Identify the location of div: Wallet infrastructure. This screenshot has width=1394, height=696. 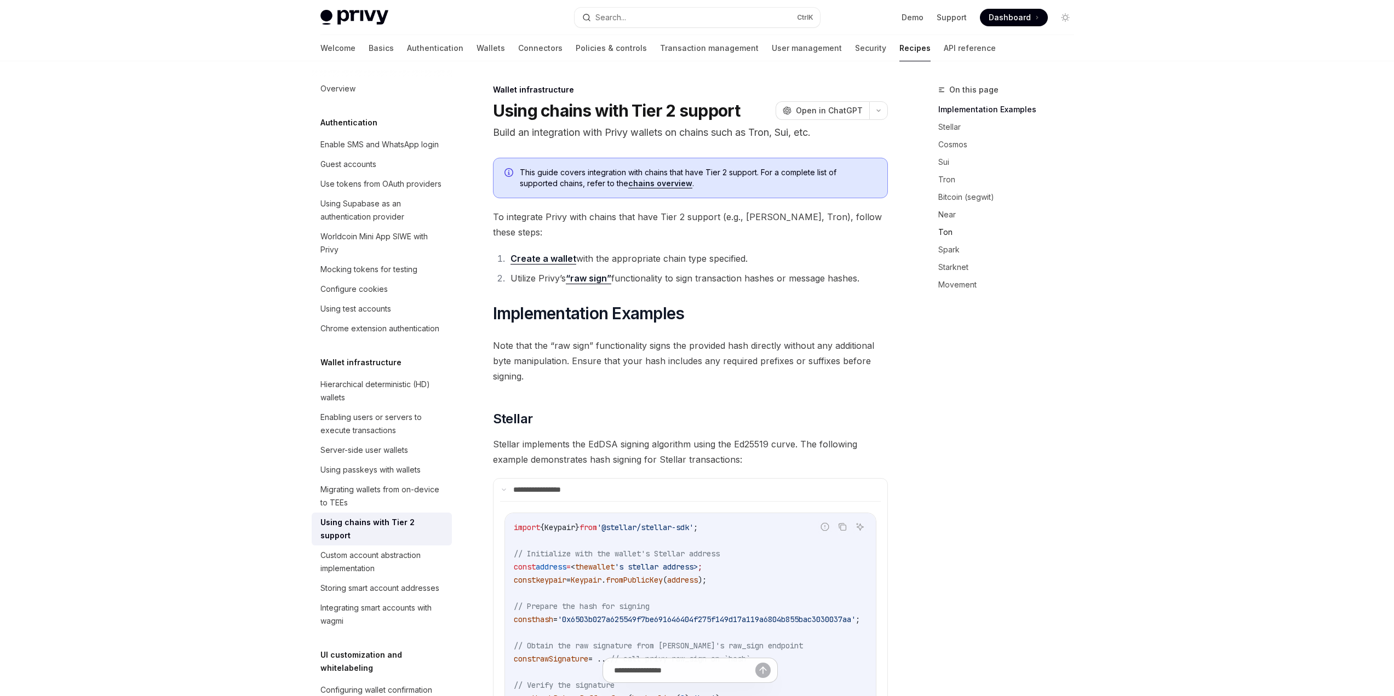
(690, 90).